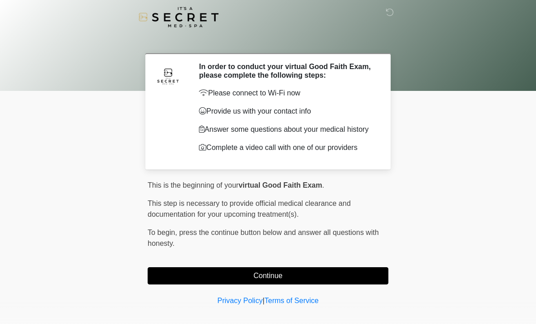 This screenshot has width=536, height=324. Describe the element at coordinates (291, 300) in the screenshot. I see `a: Terms of Service` at that location.